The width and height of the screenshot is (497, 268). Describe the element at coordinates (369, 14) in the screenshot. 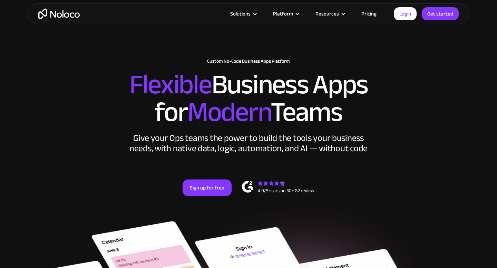

I see `a: Pricing` at that location.